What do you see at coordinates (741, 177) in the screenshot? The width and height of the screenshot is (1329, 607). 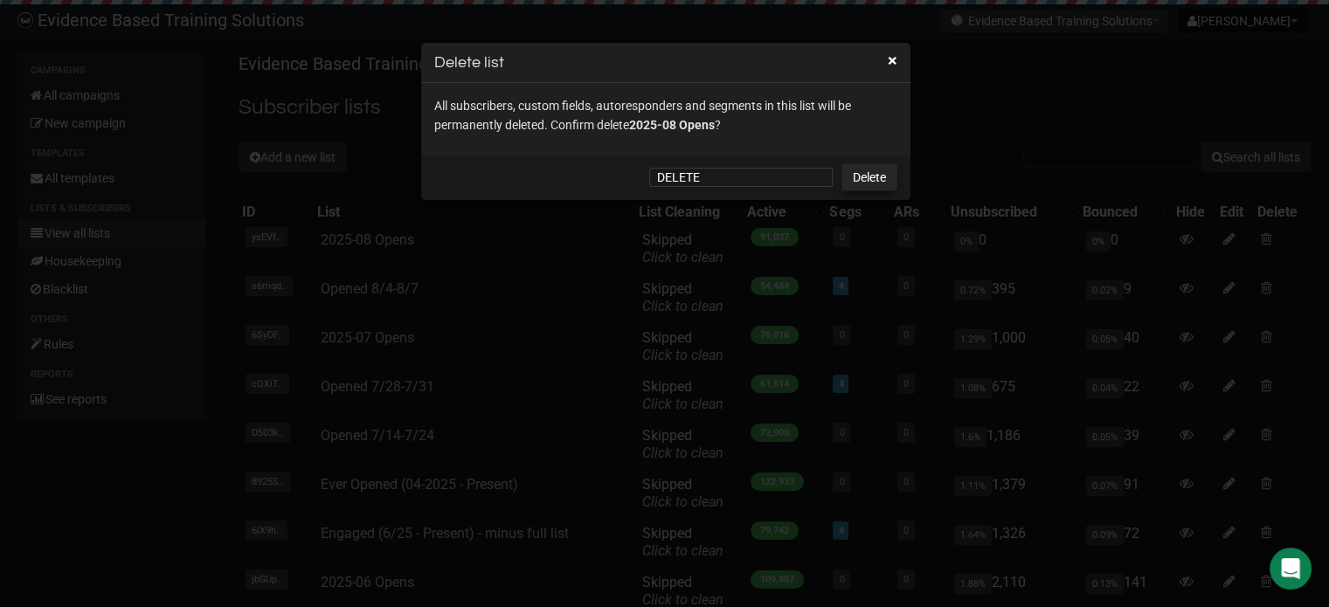 I see `input: Type the word DELETE` at bounding box center [741, 177].